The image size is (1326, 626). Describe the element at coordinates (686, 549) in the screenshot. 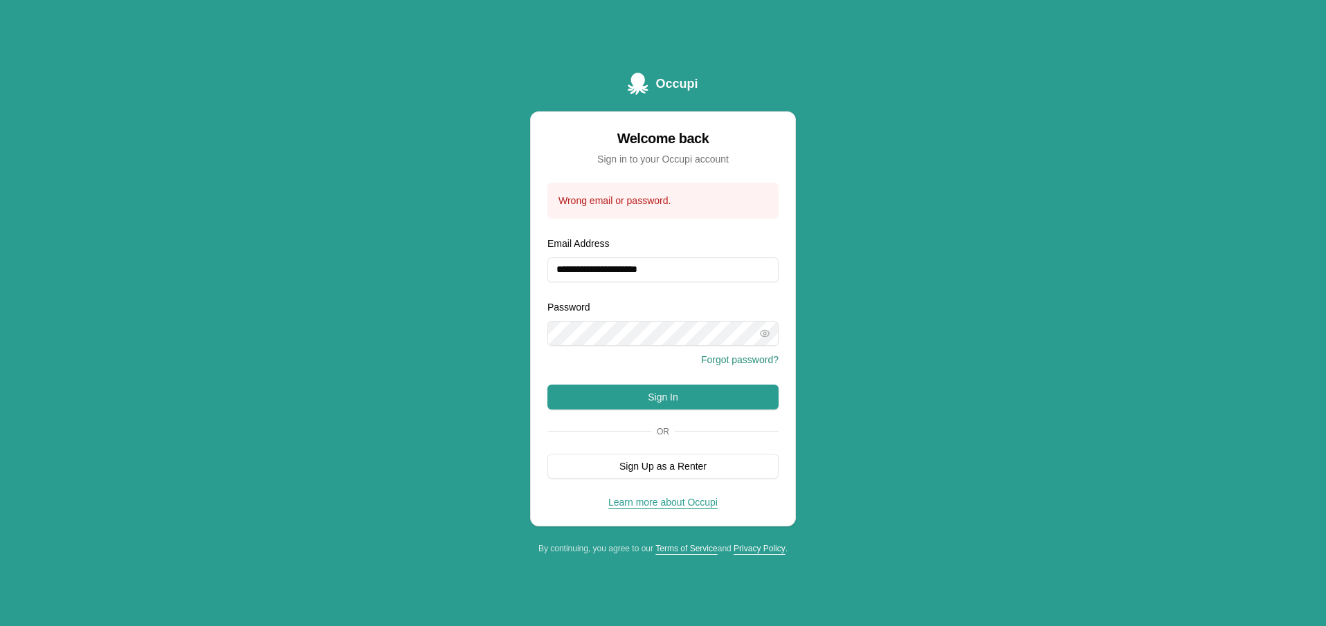

I see `a: Terms of Service` at that location.